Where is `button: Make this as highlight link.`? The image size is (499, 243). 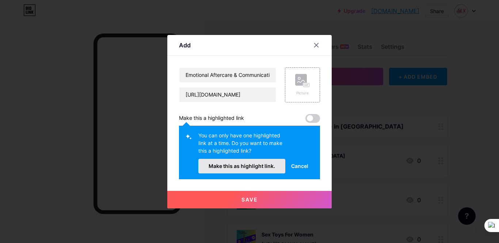 button: Make this as highlight link. is located at coordinates (242, 166).